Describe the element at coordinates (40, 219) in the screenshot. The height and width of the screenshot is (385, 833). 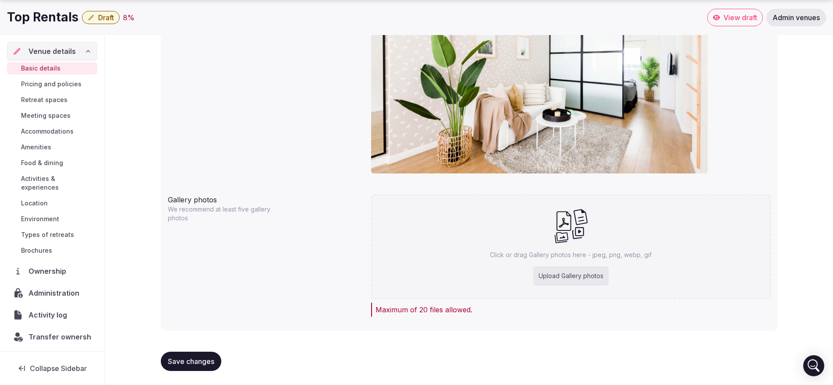
I see `span: Environment` at that location.